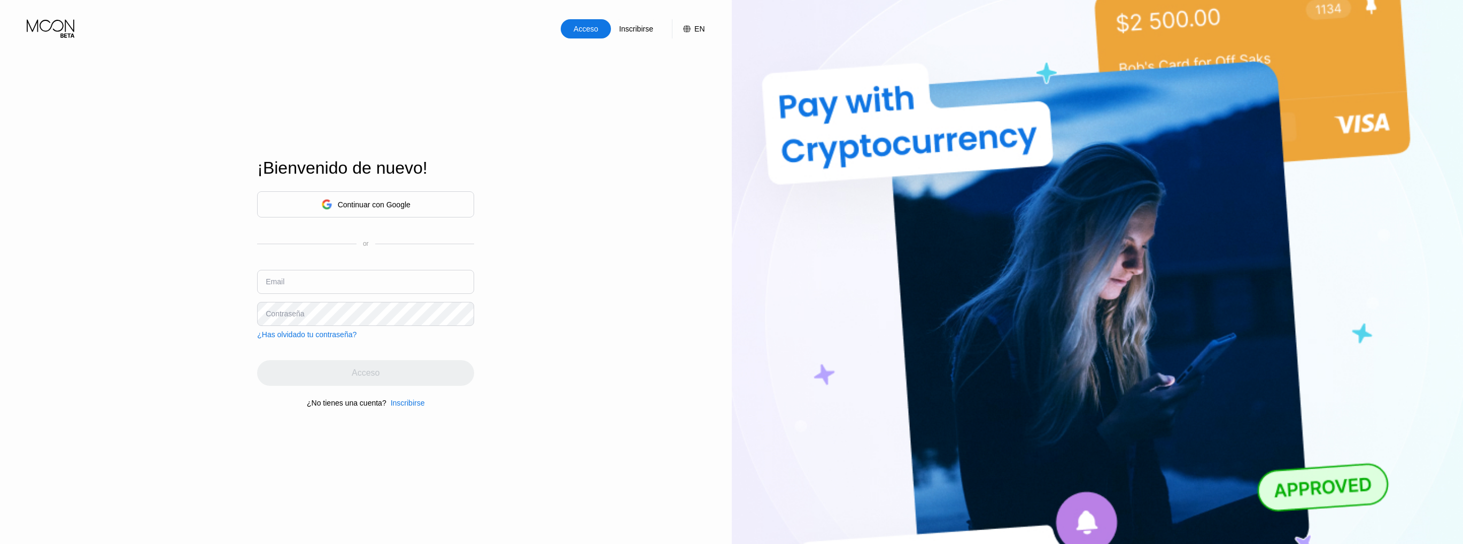 Image resolution: width=1463 pixels, height=544 pixels. I want to click on div: Email, so click(275, 282).